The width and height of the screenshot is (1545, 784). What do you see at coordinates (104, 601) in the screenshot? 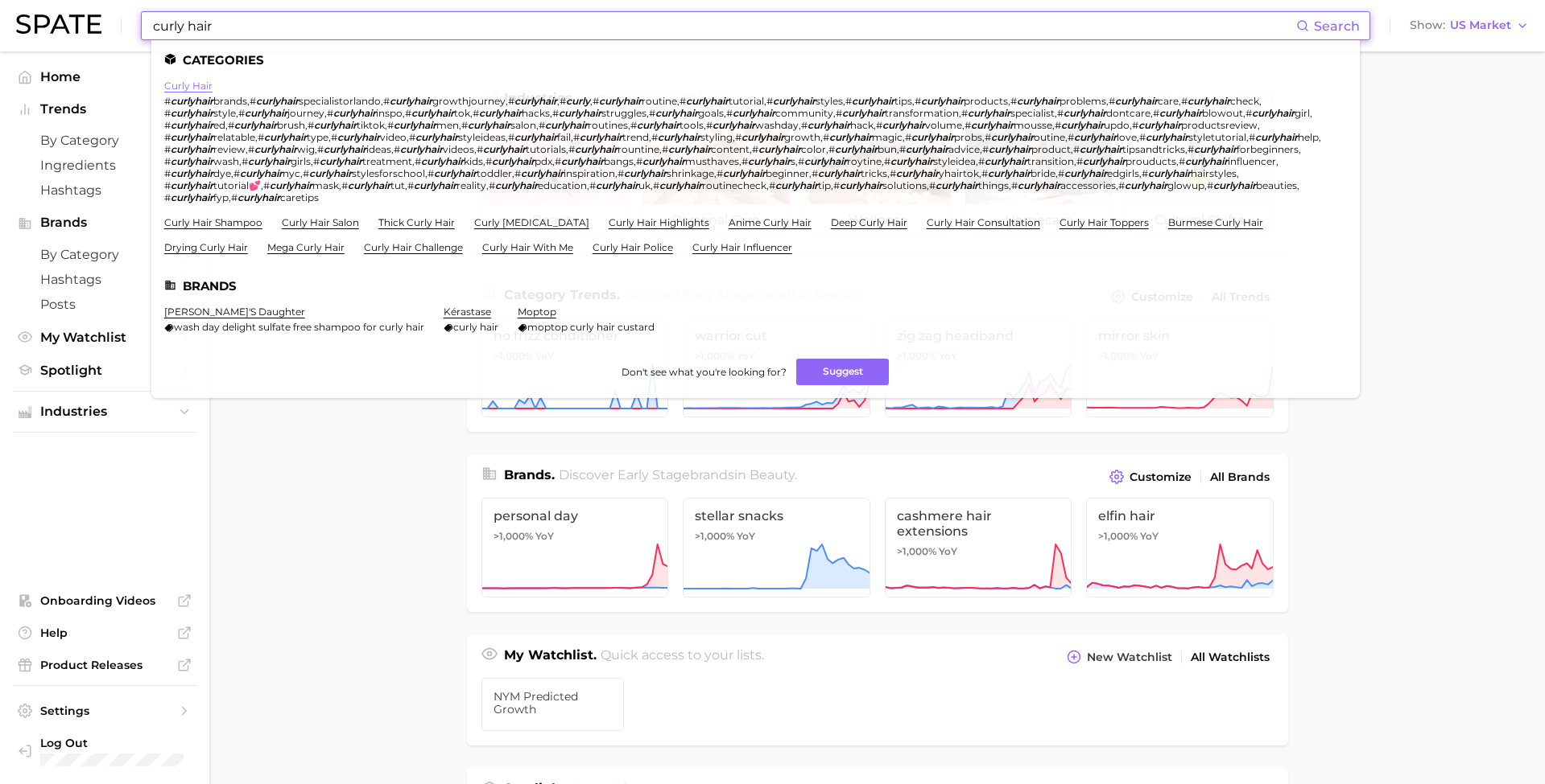
I see `a: Onboarding Videos` at bounding box center [104, 601].